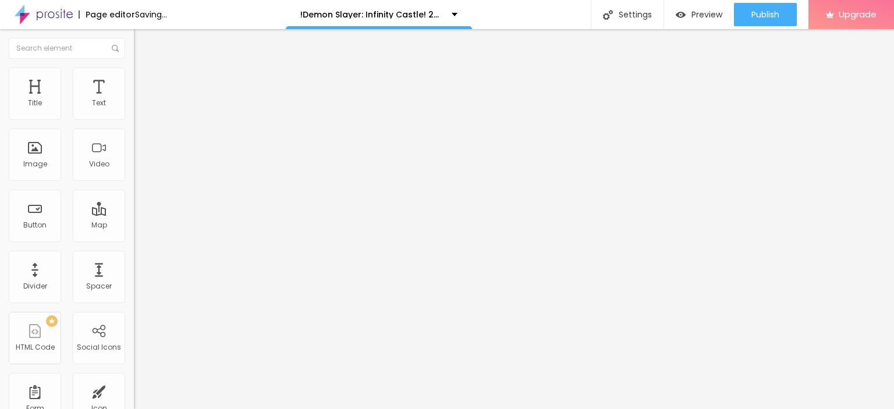 The width and height of the screenshot is (894, 409). What do you see at coordinates (67, 48) in the screenshot?
I see `input: Search element` at bounding box center [67, 48].